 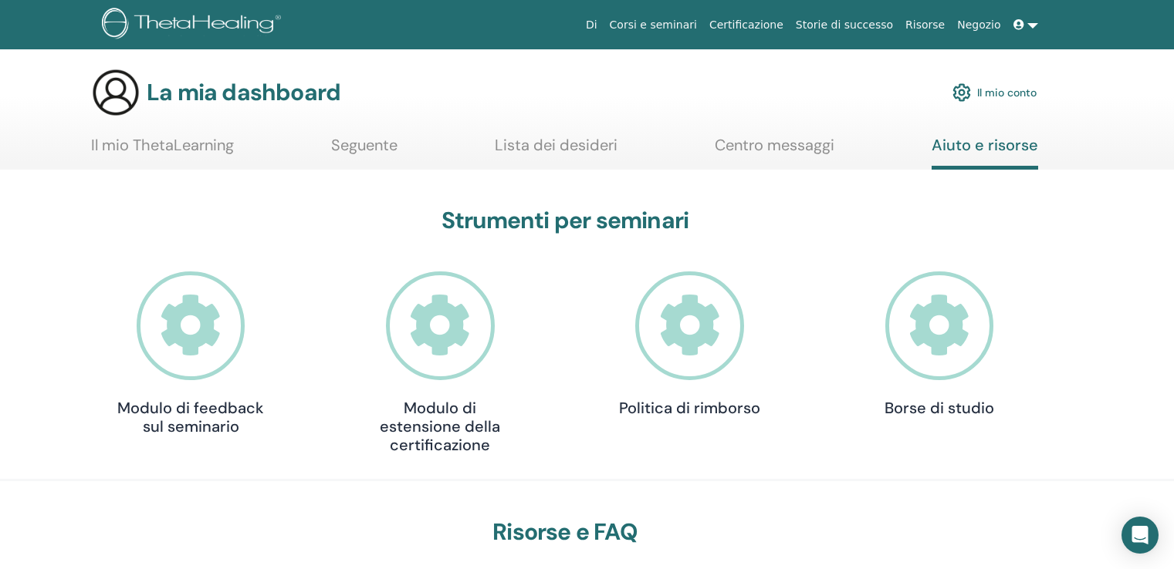 What do you see at coordinates (746, 25) in the screenshot?
I see `font: Certificazione` at bounding box center [746, 25].